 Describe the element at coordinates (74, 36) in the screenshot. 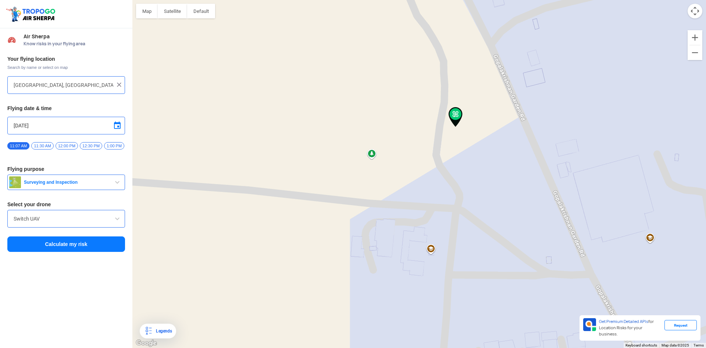

I see `span: Air Sherpa` at that location.